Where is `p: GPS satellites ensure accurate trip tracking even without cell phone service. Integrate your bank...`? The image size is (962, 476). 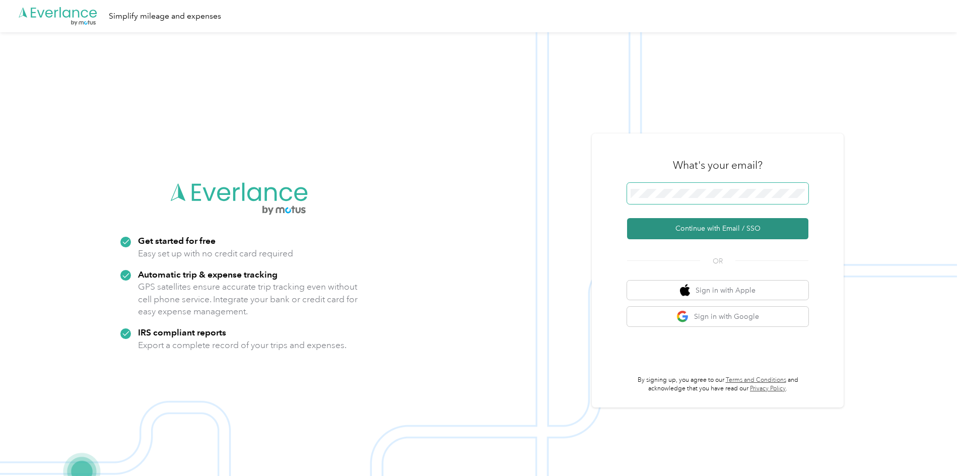
p: GPS satellites ensure accurate trip tracking even without cell phone service. Integrate your bank... is located at coordinates (248, 299).